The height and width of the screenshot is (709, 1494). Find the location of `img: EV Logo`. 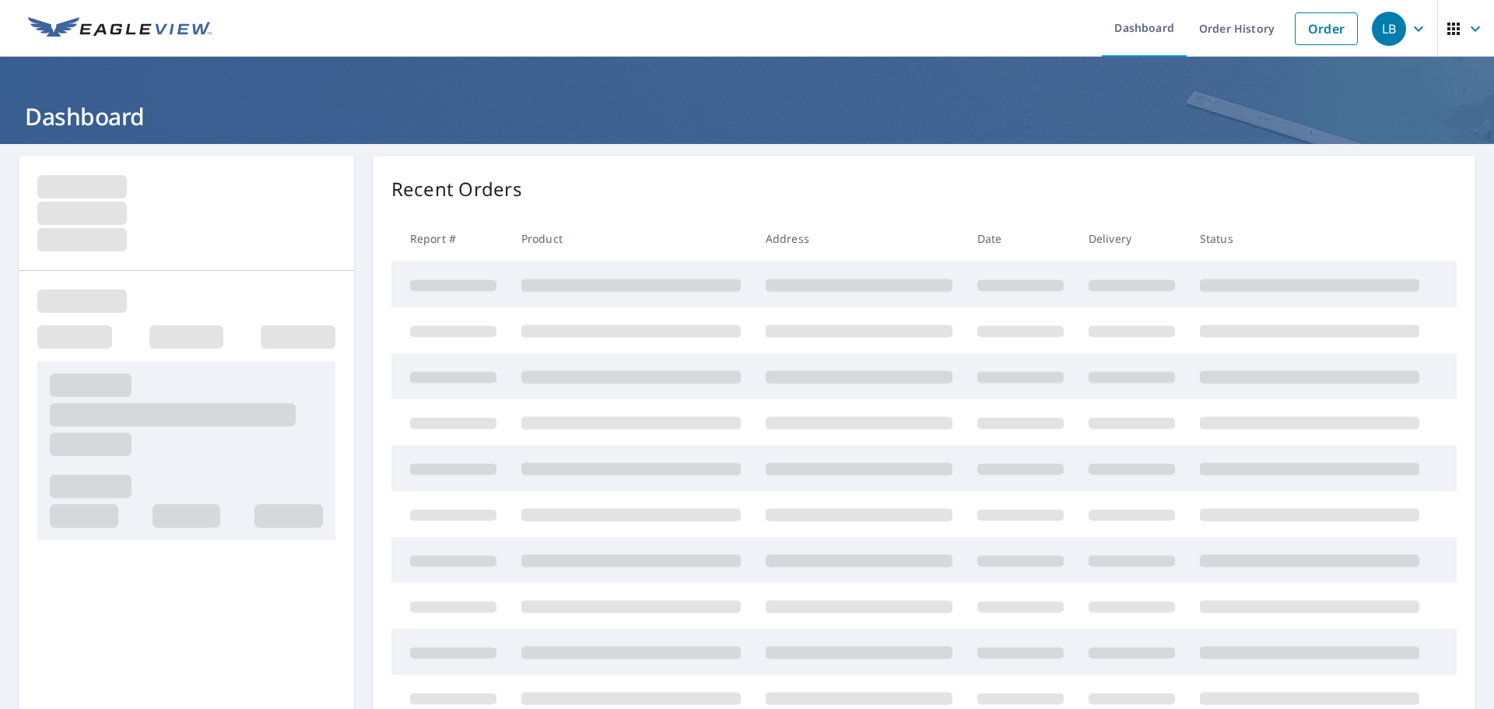

img: EV Logo is located at coordinates (120, 29).